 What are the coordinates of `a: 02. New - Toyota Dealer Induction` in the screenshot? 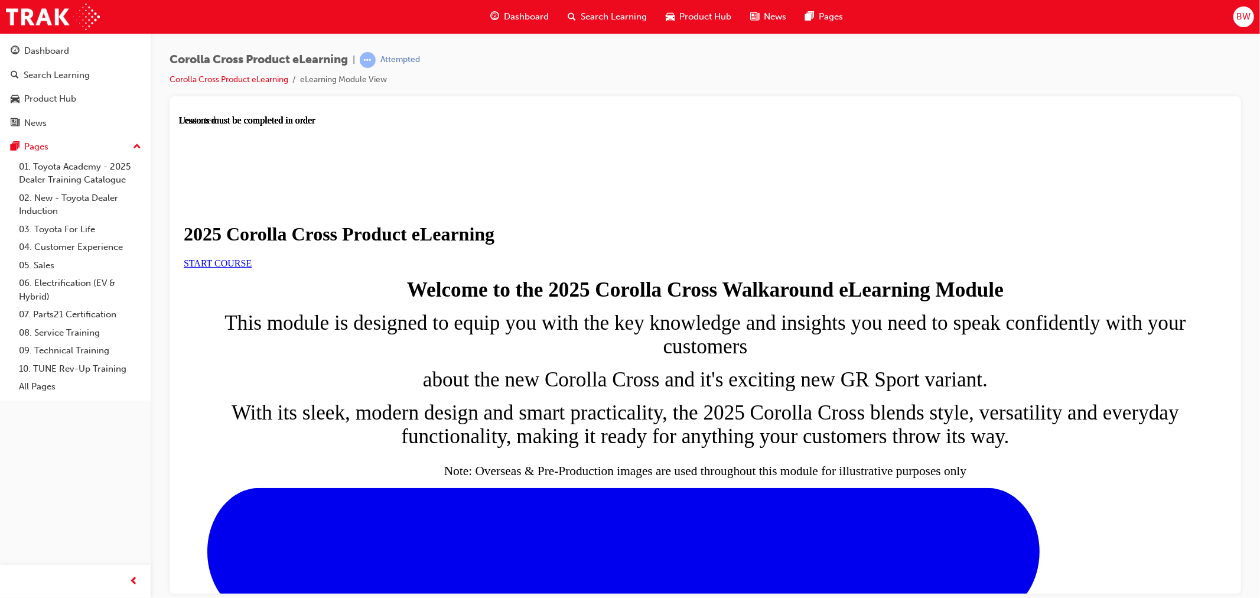 It's located at (80, 204).